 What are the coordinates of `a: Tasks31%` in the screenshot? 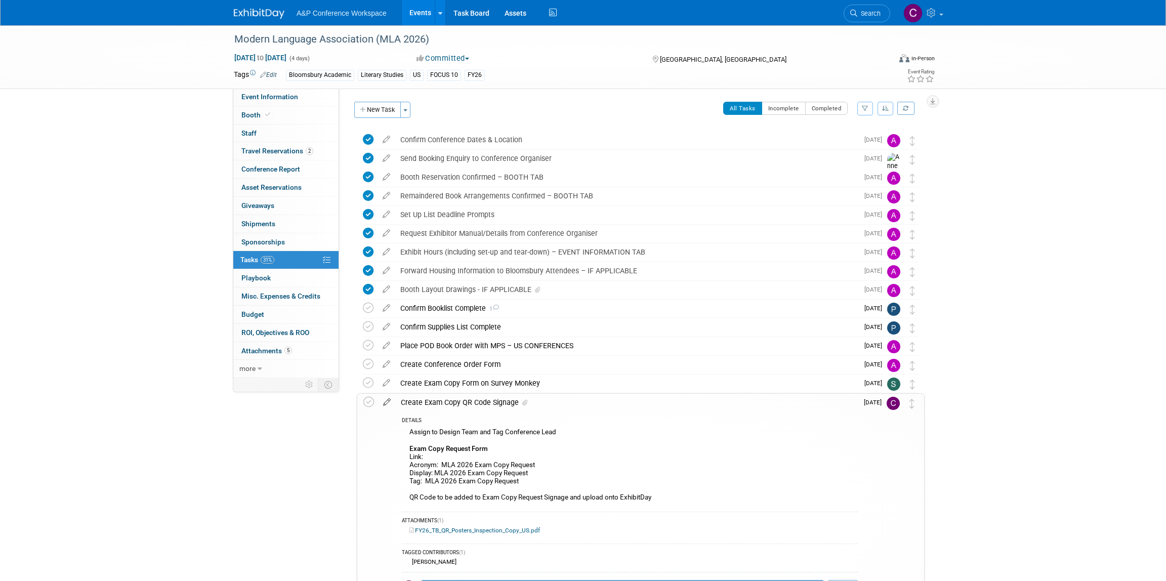 It's located at (286, 260).